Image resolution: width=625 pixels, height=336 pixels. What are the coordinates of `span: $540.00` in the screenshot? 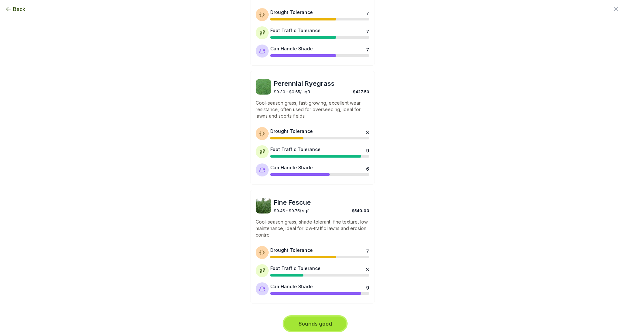 It's located at (361, 211).